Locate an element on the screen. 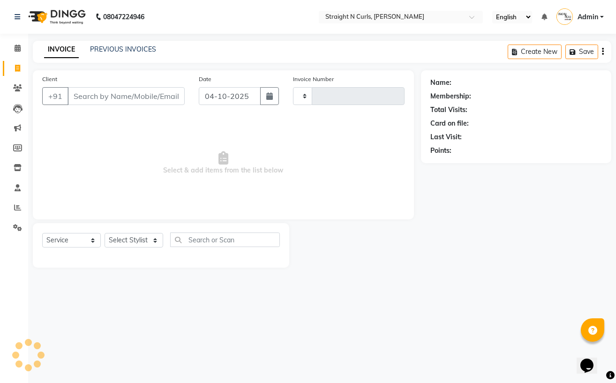  label: Date is located at coordinates (205, 79).